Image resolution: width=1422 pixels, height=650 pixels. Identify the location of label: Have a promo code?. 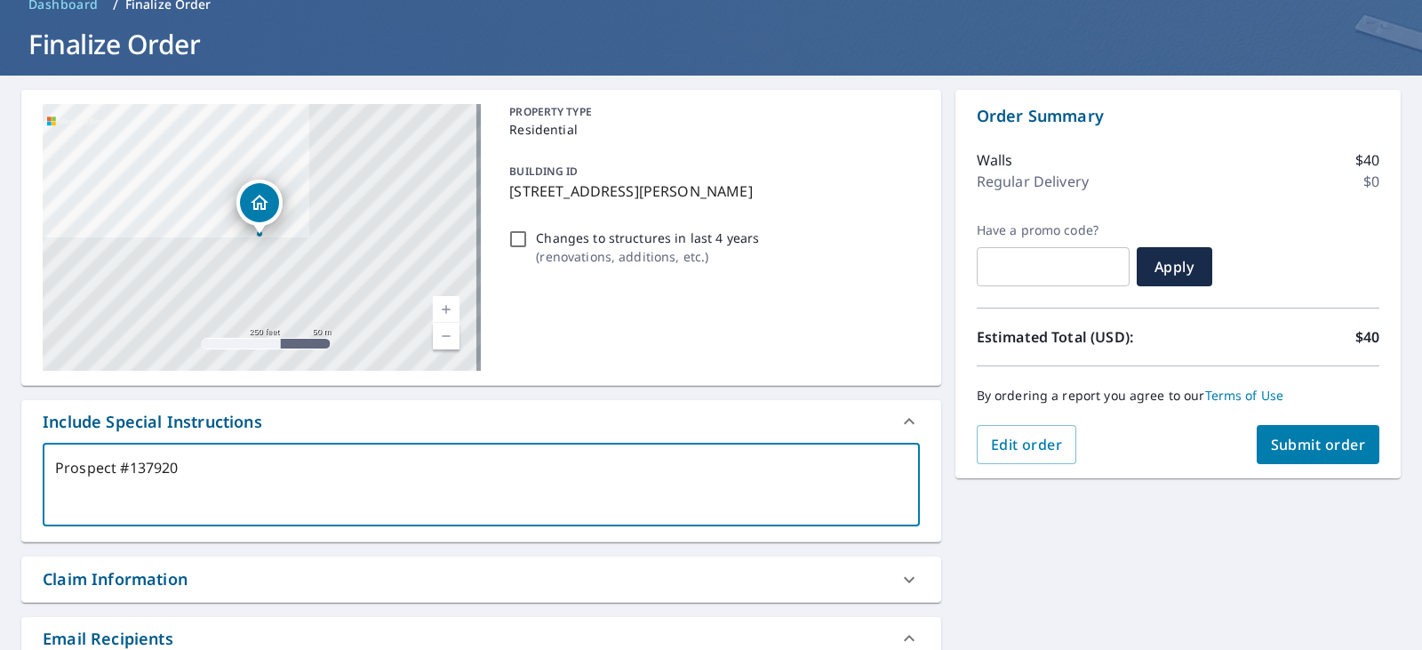
(1053, 230).